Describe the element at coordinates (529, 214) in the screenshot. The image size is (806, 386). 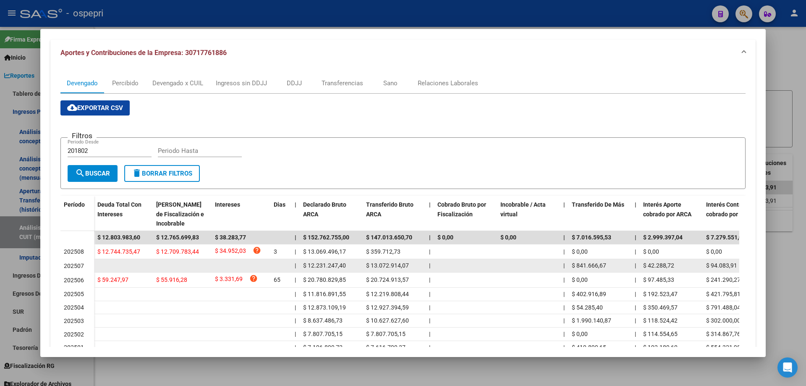
I see `datatable-header-cell: Incobrable / Acta virtual` at that location.